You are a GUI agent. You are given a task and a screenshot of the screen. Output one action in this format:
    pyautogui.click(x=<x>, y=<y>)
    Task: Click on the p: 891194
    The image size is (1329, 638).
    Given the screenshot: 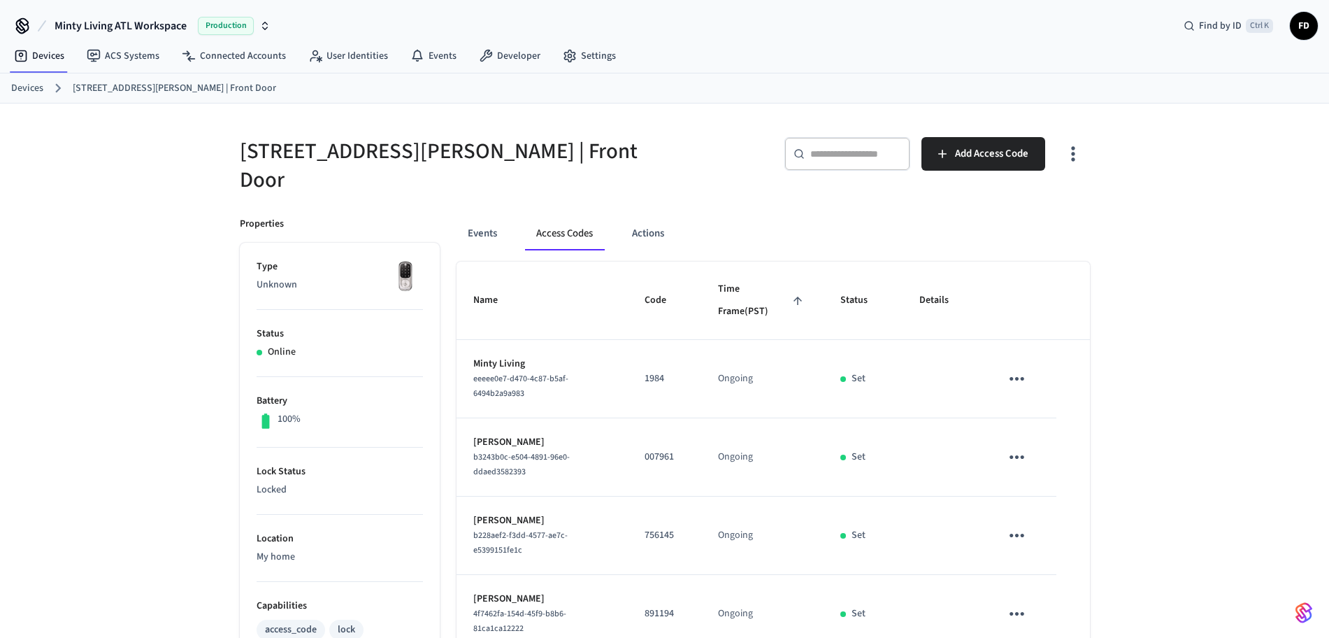 What is the action you would take?
    pyautogui.click(x=664, y=613)
    